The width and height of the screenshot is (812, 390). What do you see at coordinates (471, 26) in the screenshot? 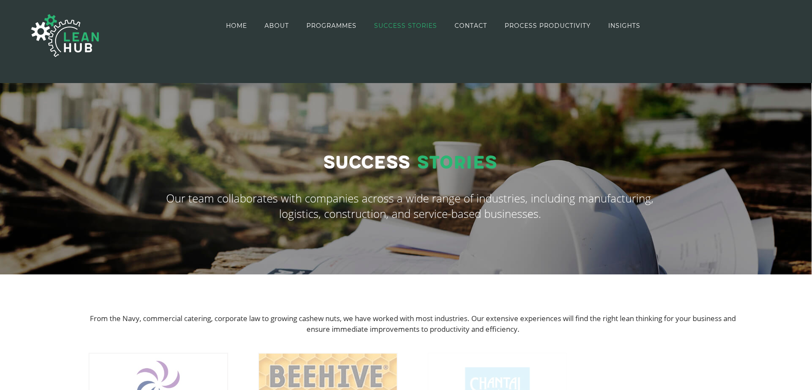
I see `span: CONTACT` at bounding box center [471, 26].